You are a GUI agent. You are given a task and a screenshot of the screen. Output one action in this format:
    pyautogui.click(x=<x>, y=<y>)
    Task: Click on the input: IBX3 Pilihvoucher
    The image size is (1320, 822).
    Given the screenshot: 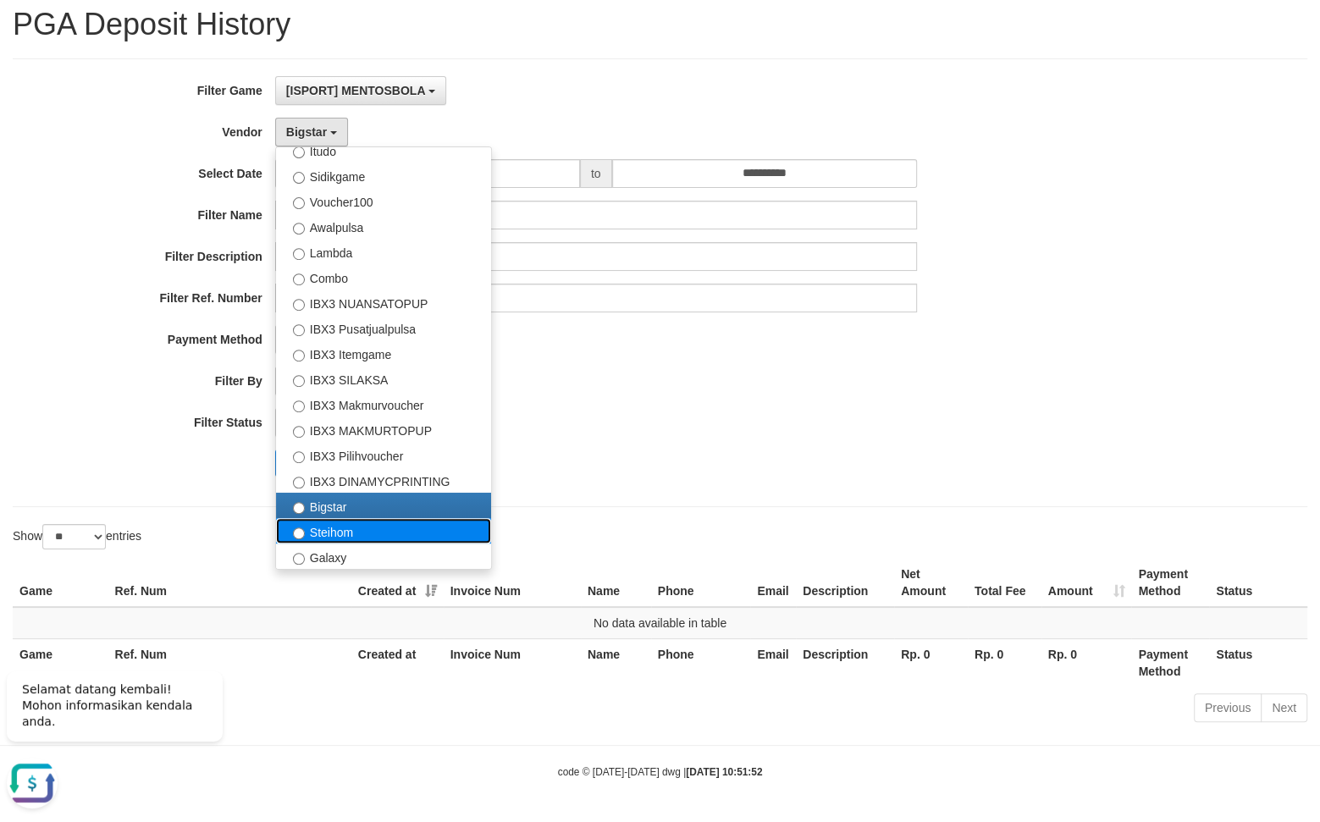 What is the action you would take?
    pyautogui.click(x=299, y=457)
    